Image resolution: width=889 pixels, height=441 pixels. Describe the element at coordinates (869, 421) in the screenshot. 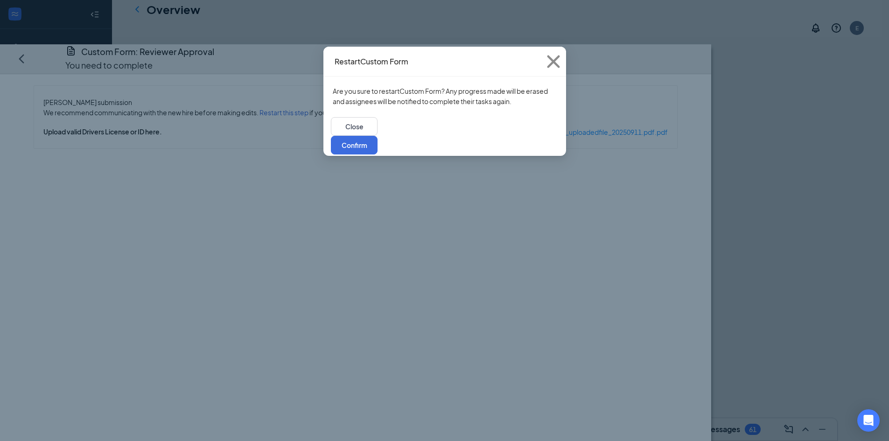

I see `div: Open Intercom Messenger` at that location.